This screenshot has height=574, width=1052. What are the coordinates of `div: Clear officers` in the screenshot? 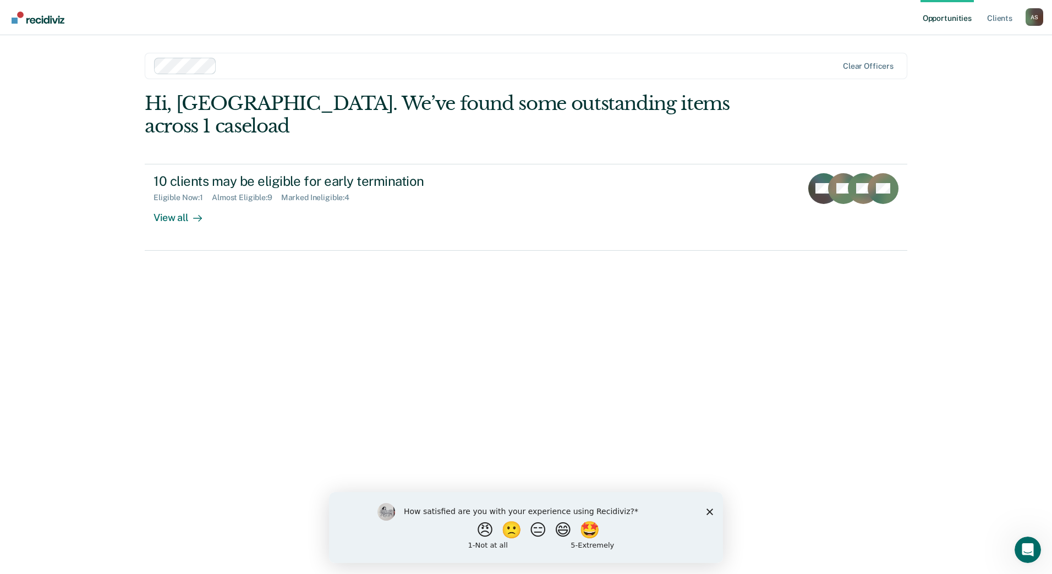 It's located at (868, 66).